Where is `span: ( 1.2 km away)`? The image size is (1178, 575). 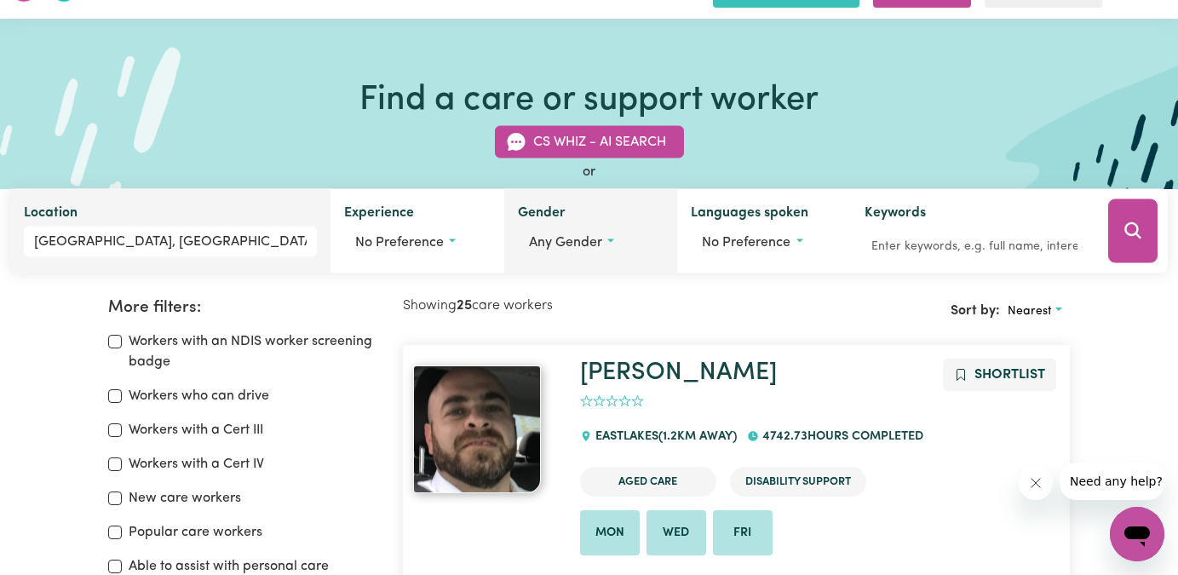
span: ( 1.2 km away) is located at coordinates (698, 436).